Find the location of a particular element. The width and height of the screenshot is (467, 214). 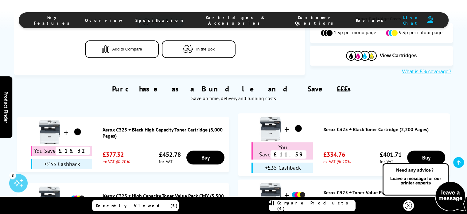

span: Compare Products (4) is located at coordinates (316, 205).